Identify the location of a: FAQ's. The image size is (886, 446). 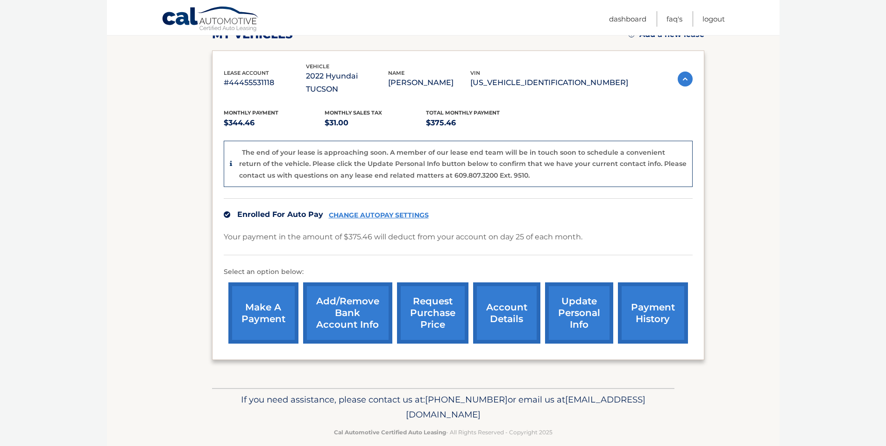
(675, 19).